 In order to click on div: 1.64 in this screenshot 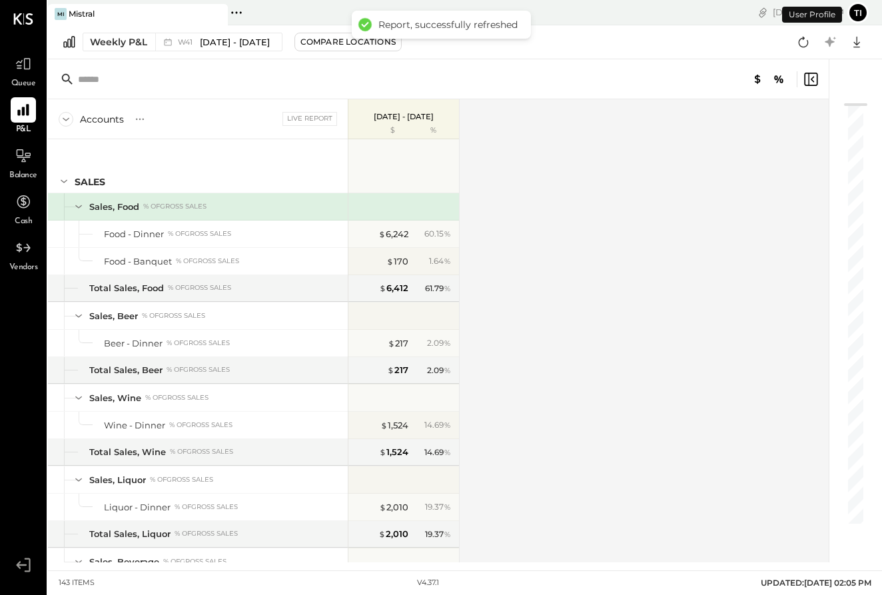, I will do `click(440, 261)`.